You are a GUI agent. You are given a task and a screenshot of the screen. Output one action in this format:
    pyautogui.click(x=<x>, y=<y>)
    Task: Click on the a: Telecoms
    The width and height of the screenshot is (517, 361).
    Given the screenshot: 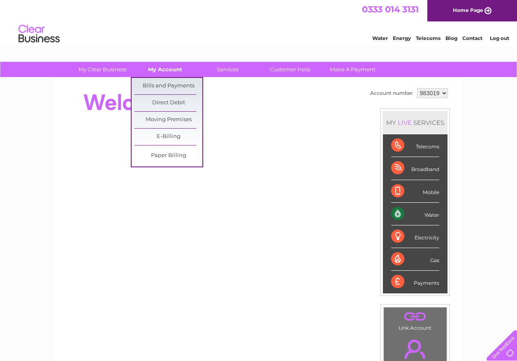 What is the action you would take?
    pyautogui.click(x=429, y=38)
    